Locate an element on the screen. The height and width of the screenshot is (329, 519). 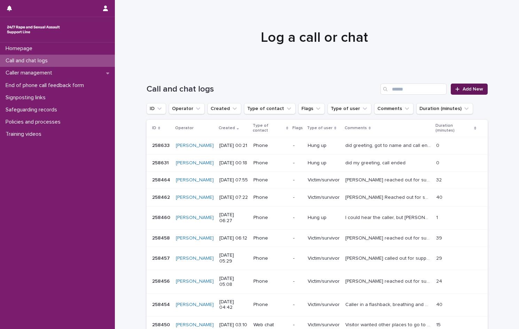
p: Fen called out for support, struggling to sleep and wanted space to talk, thoughts feelings and c... is located at coordinates (388, 258).